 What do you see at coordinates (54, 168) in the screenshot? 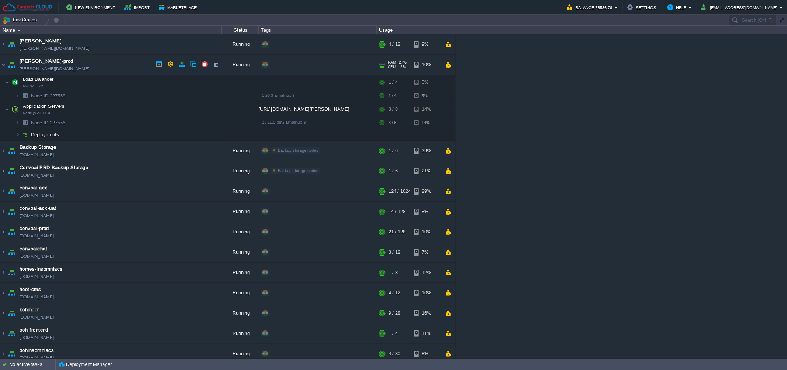
I see `span: Convoai PRD Backup Storage` at bounding box center [54, 168].